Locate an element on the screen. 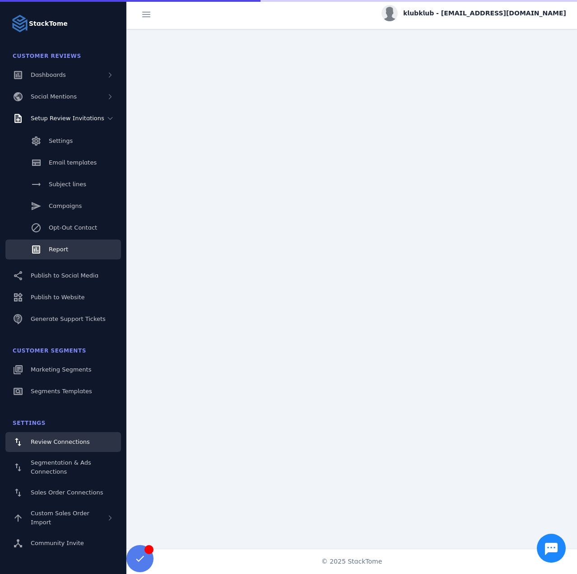 The height and width of the screenshot is (574, 577). a: Marketing Segments is located at coordinates (63, 369).